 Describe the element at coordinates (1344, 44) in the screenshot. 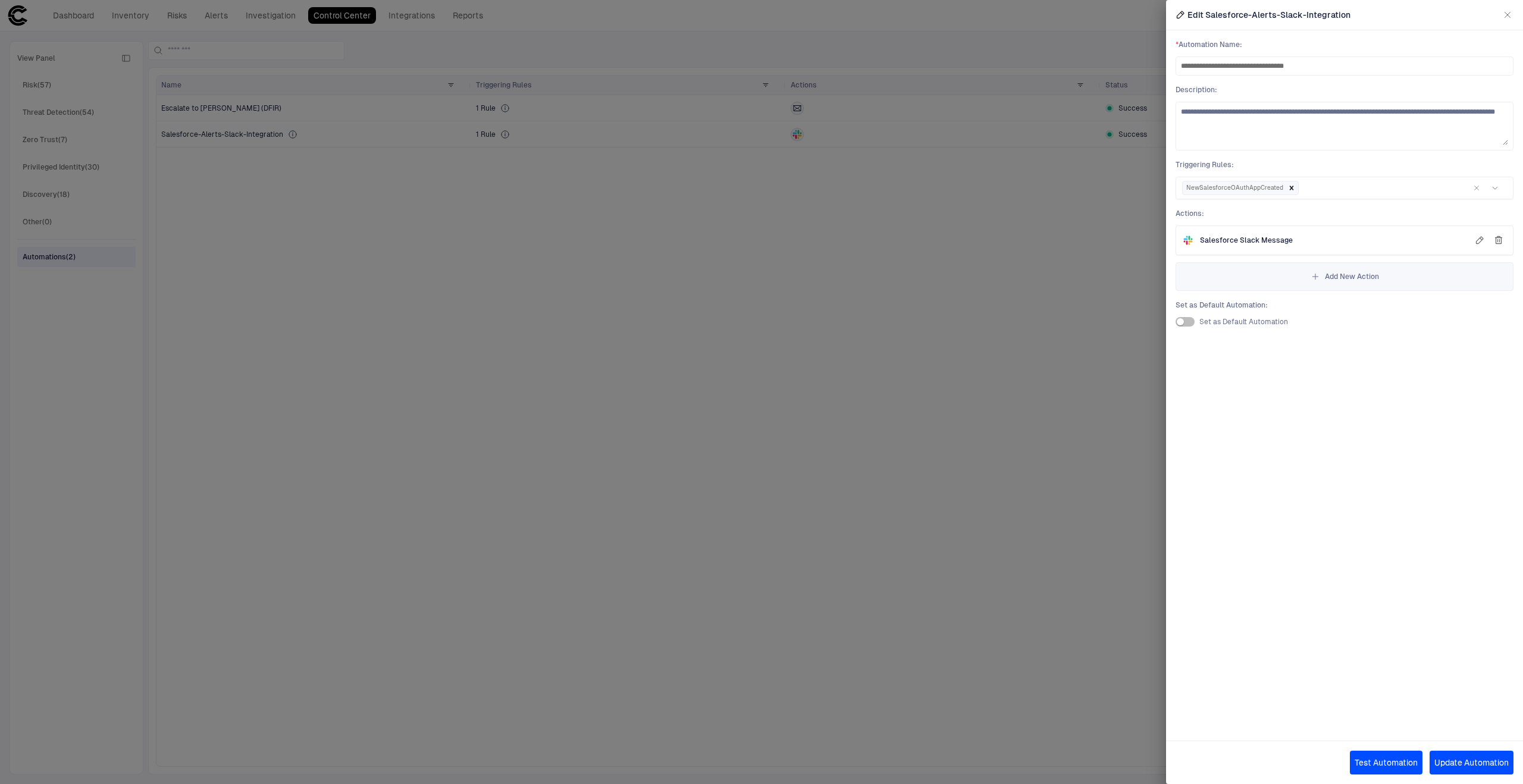

I see `span: Automation Name :` at that location.